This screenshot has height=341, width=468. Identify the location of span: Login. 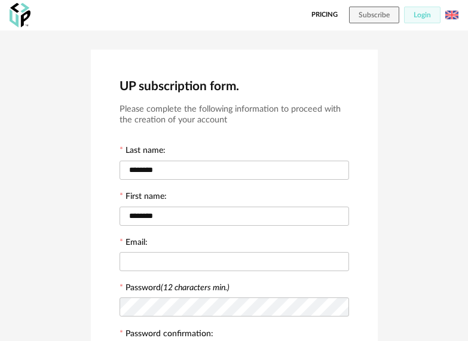
(422, 15).